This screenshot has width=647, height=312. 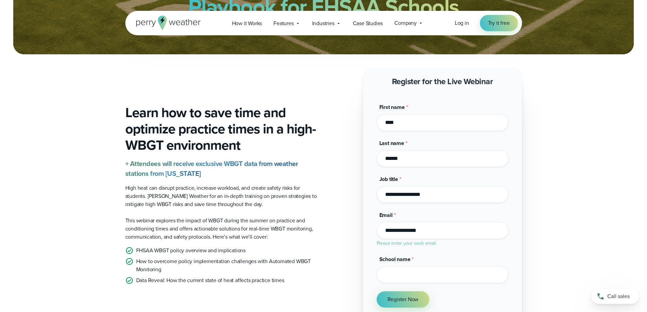 I want to click on h3: Learn how to save time and optimize practice times in a high-WBGT environment, so click(x=222, y=129).